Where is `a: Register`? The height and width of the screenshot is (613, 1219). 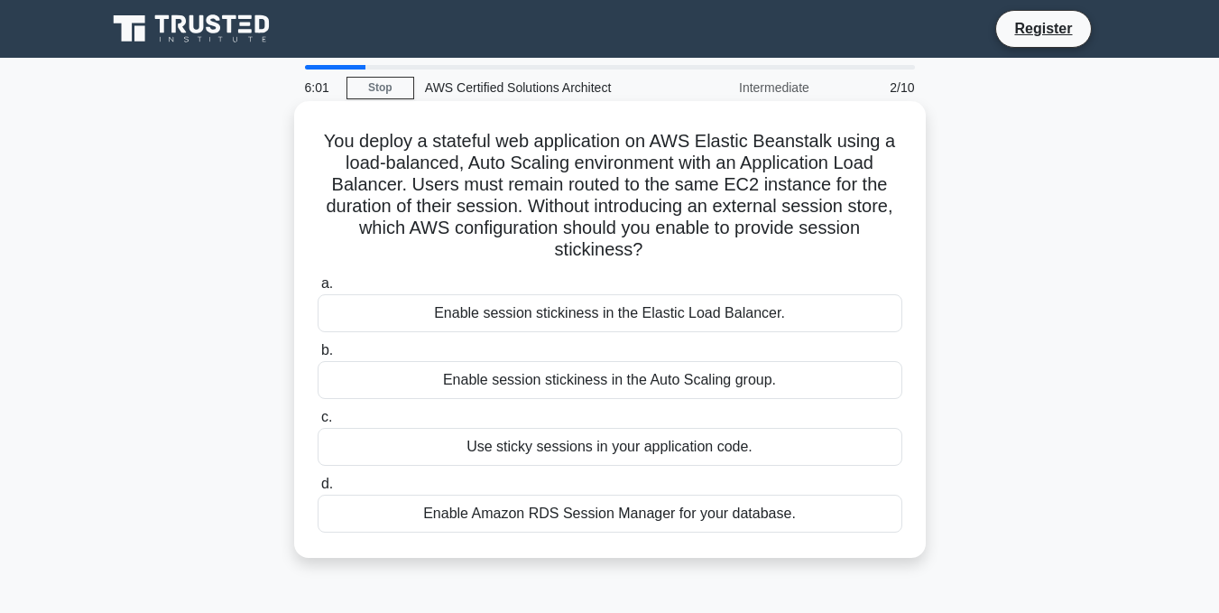 a: Register is located at coordinates (1043, 28).